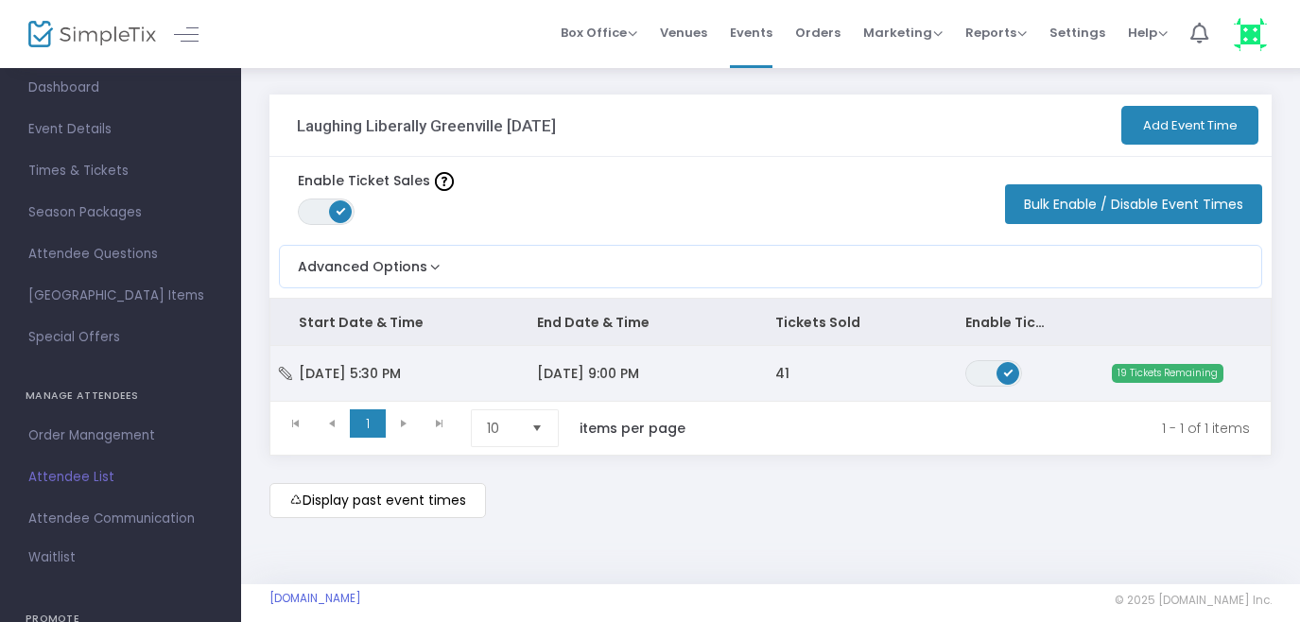  What do you see at coordinates (120, 254) in the screenshot?
I see `span: Attendee Questions` at bounding box center [120, 254].